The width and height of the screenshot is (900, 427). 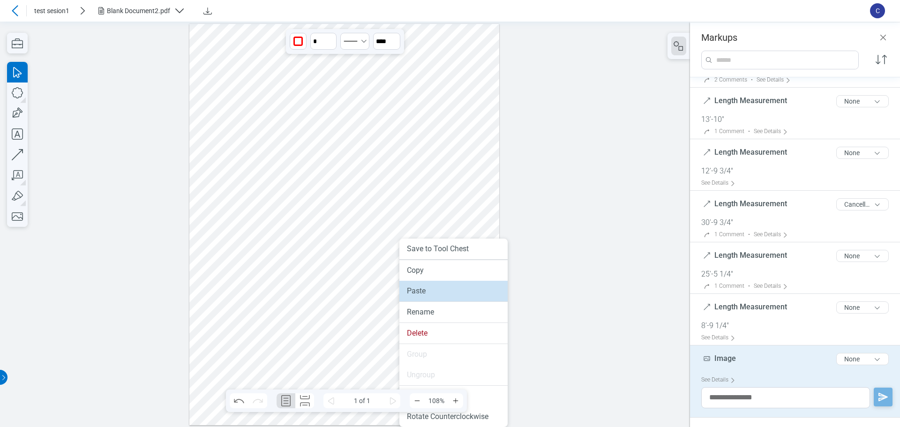 I want to click on li: Copy, so click(x=453, y=270).